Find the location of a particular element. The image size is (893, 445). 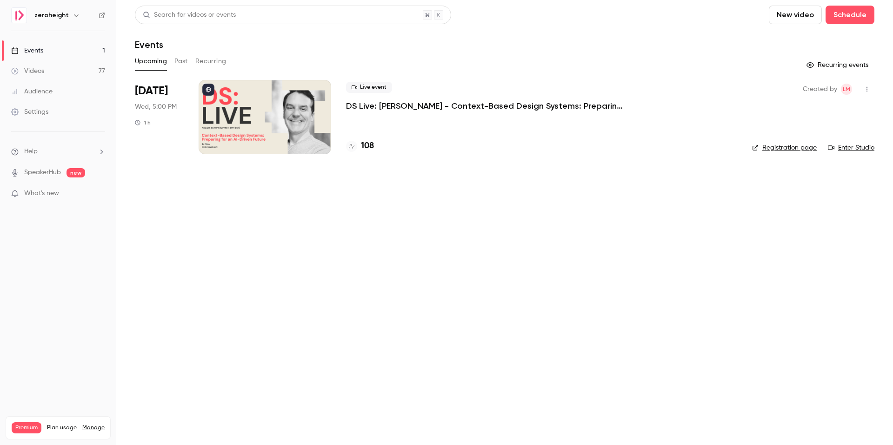

a: SpeakerHub is located at coordinates (42, 172).